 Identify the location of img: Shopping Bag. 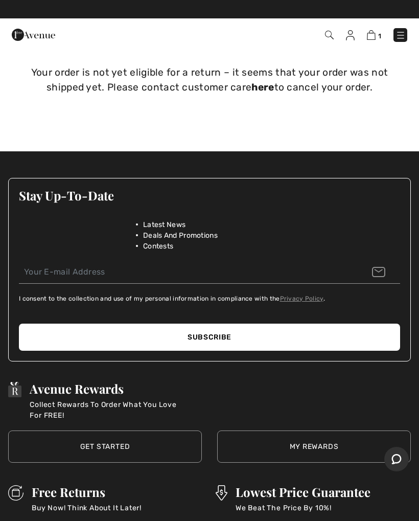
(371, 35).